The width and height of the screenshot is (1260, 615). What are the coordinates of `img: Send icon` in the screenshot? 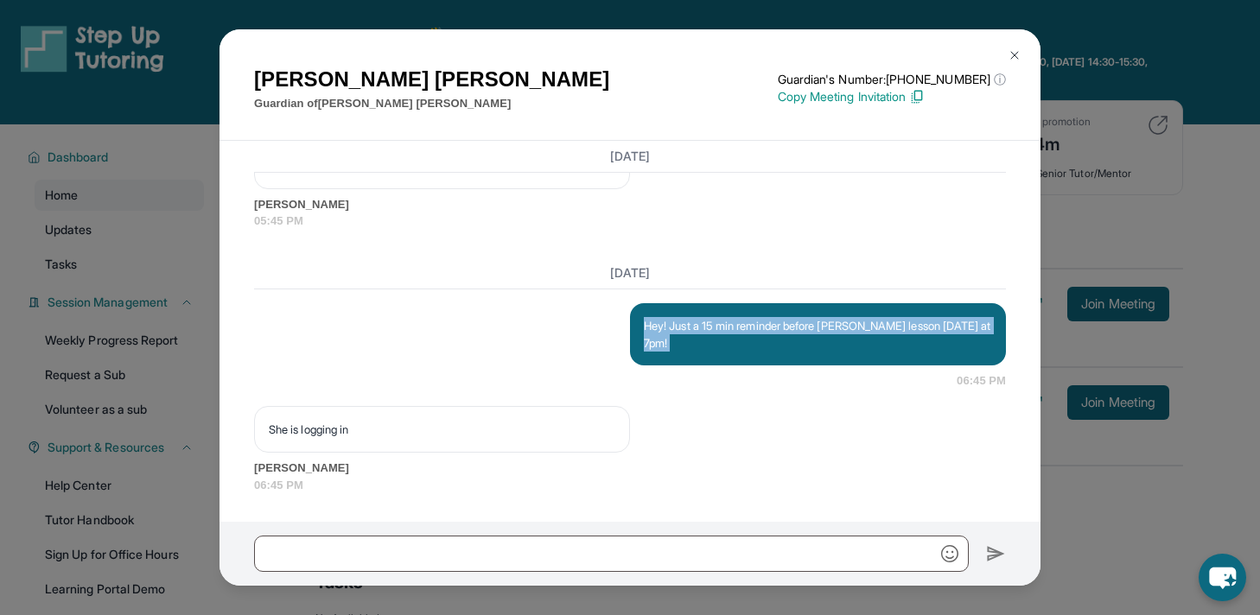 It's located at (995, 554).